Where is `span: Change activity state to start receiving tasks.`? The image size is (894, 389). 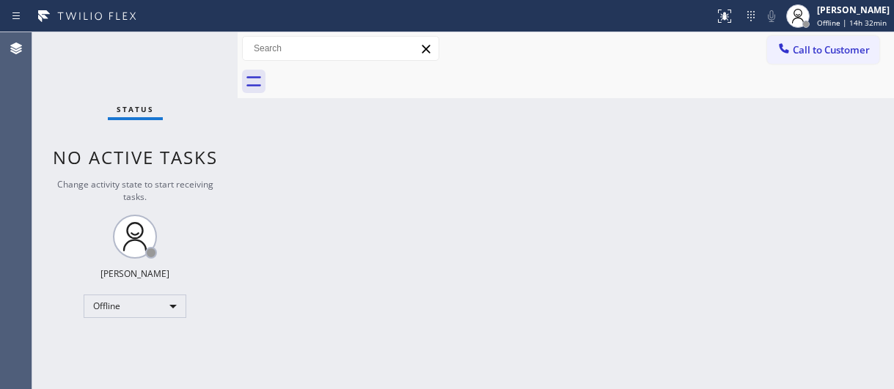 span: Change activity state to start receiving tasks. is located at coordinates (135, 191).